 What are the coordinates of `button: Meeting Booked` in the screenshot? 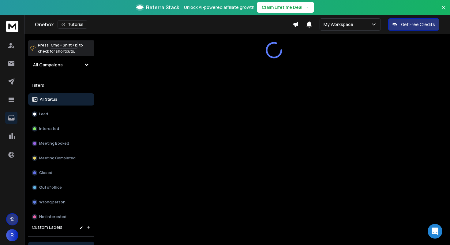 It's located at (61, 144).